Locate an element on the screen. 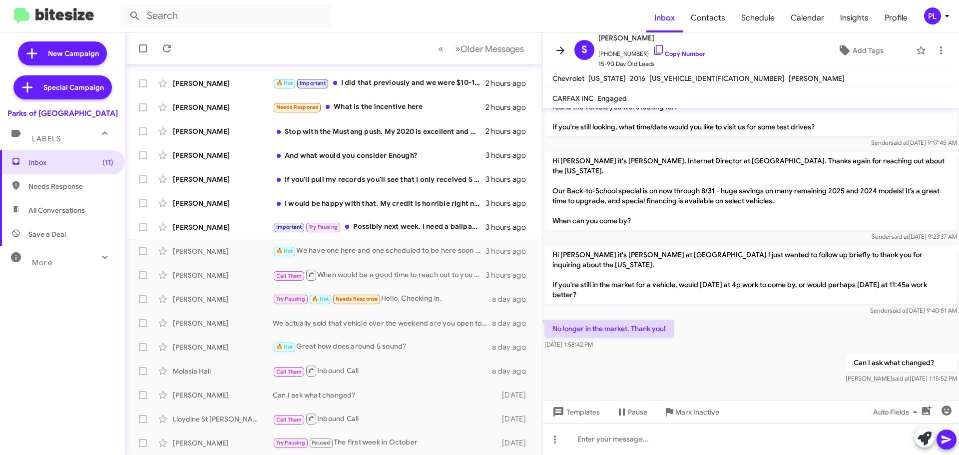 The height and width of the screenshot is (455, 959). button: Previous is located at coordinates (440, 48).